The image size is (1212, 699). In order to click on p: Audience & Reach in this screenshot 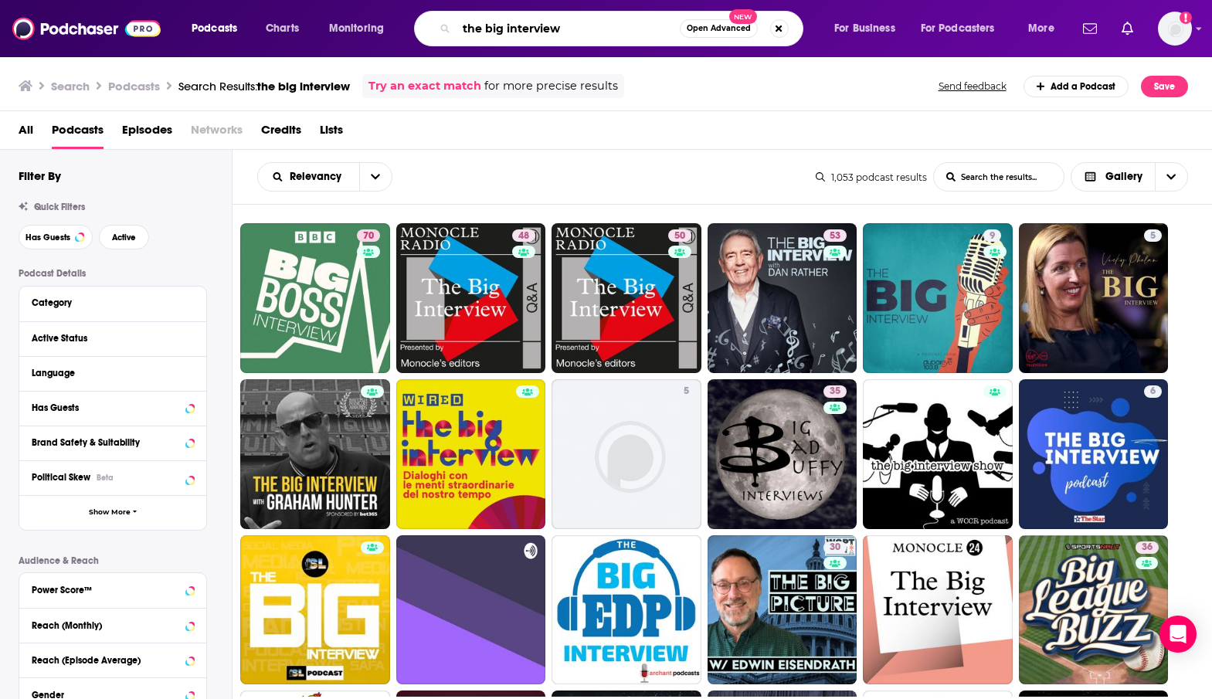, I will do `click(113, 561)`.